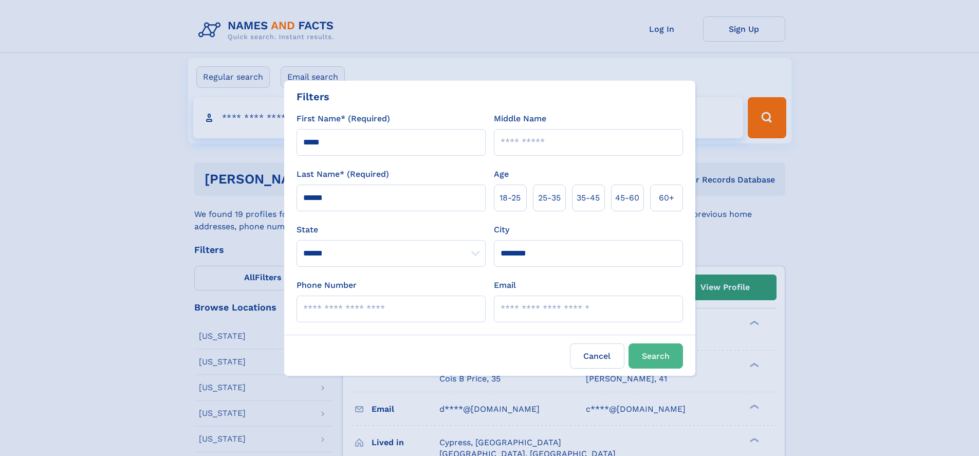  What do you see at coordinates (501, 174) in the screenshot?
I see `label: Age` at bounding box center [501, 174].